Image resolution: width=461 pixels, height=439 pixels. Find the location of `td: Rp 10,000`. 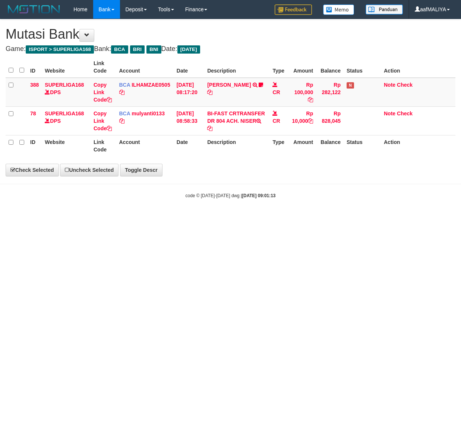

td: Rp 10,000 is located at coordinates (302, 121).